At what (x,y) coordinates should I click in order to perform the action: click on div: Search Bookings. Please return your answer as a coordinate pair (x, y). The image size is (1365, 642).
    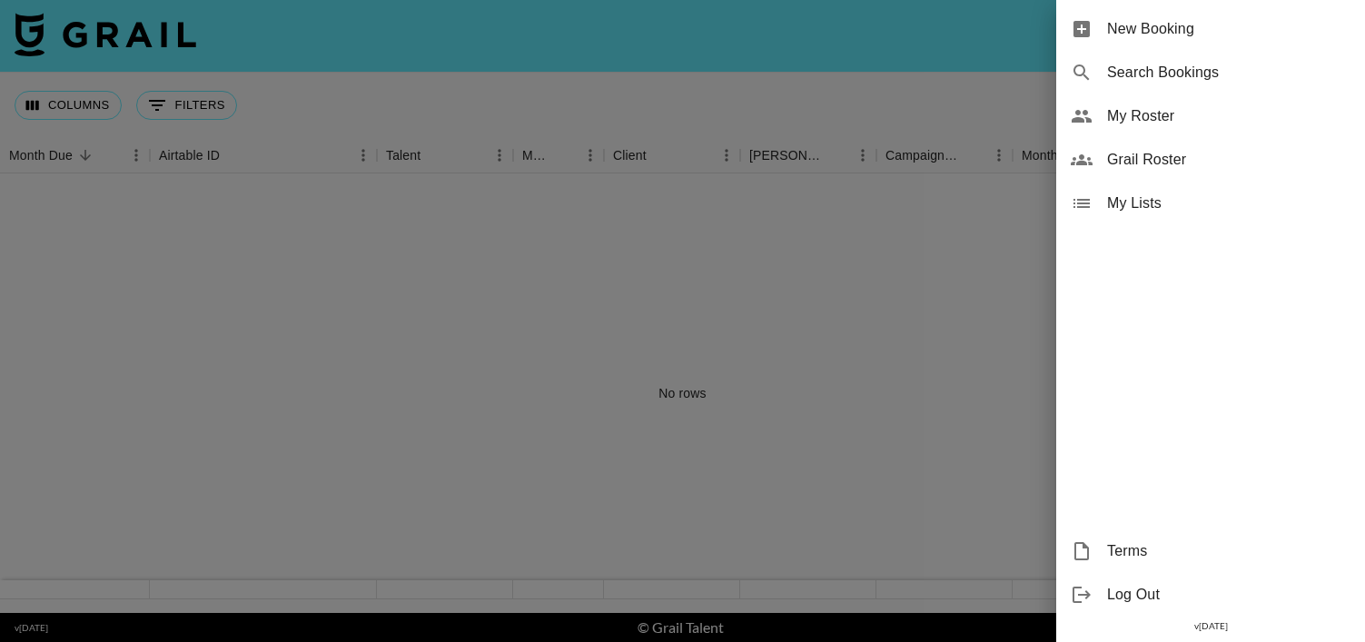
    Looking at the image, I should click on (1211, 73).